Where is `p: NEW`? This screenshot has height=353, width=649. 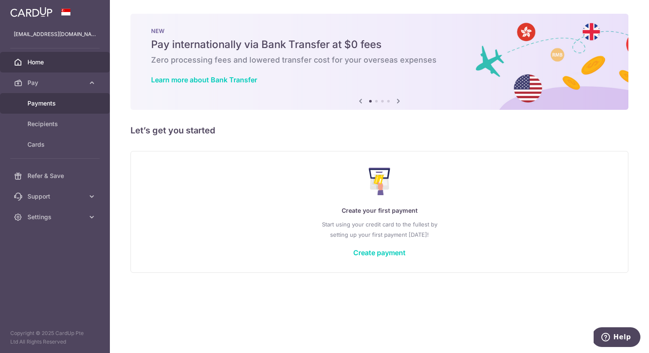
p: NEW is located at coordinates (379, 31).